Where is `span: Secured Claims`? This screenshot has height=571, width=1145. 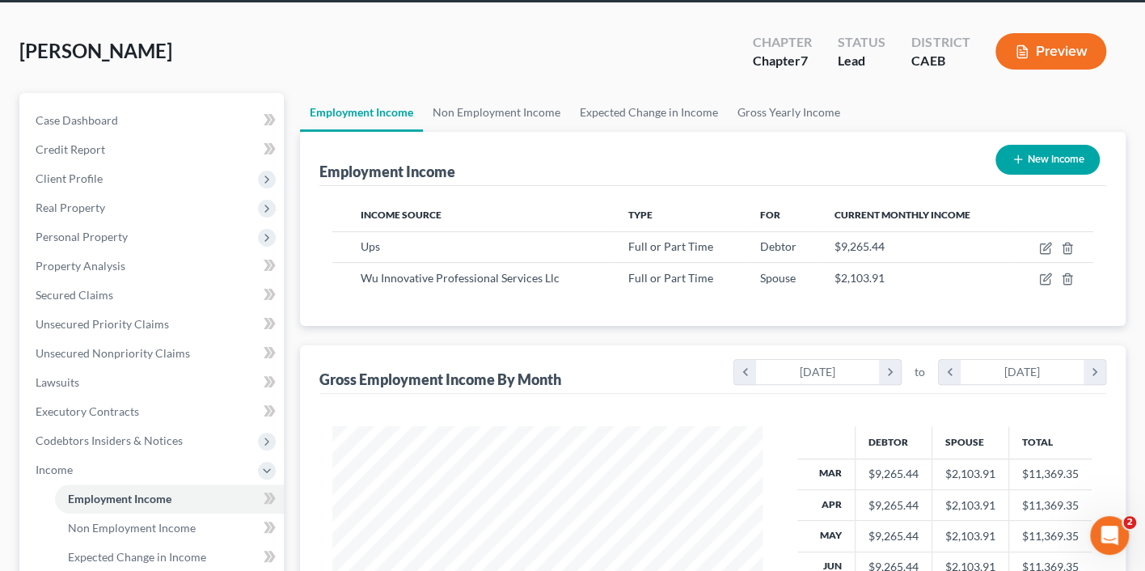
span: Secured Claims is located at coordinates (74, 294).